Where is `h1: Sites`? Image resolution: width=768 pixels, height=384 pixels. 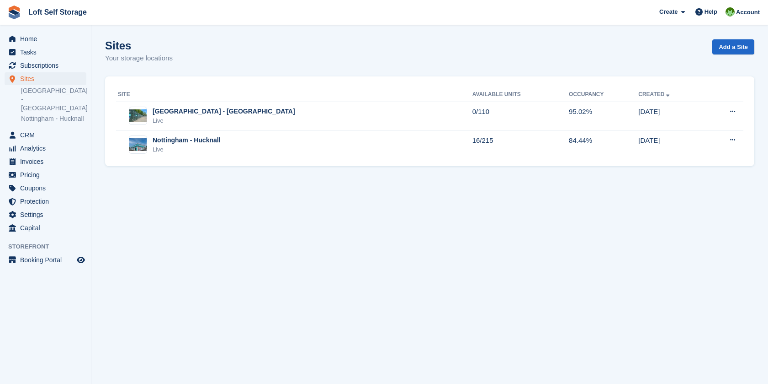 h1: Sites is located at coordinates (139, 45).